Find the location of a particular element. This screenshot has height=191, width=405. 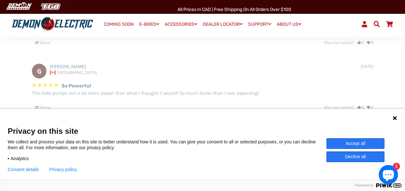

span: Powered by is located at coordinates (364, 185).